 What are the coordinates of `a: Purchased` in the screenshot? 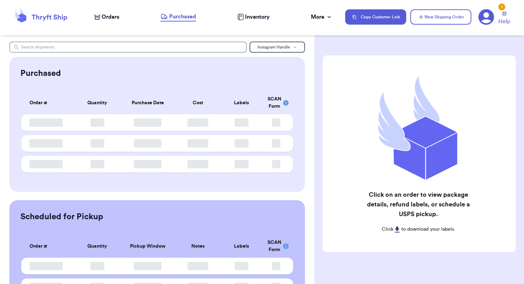 It's located at (178, 17).